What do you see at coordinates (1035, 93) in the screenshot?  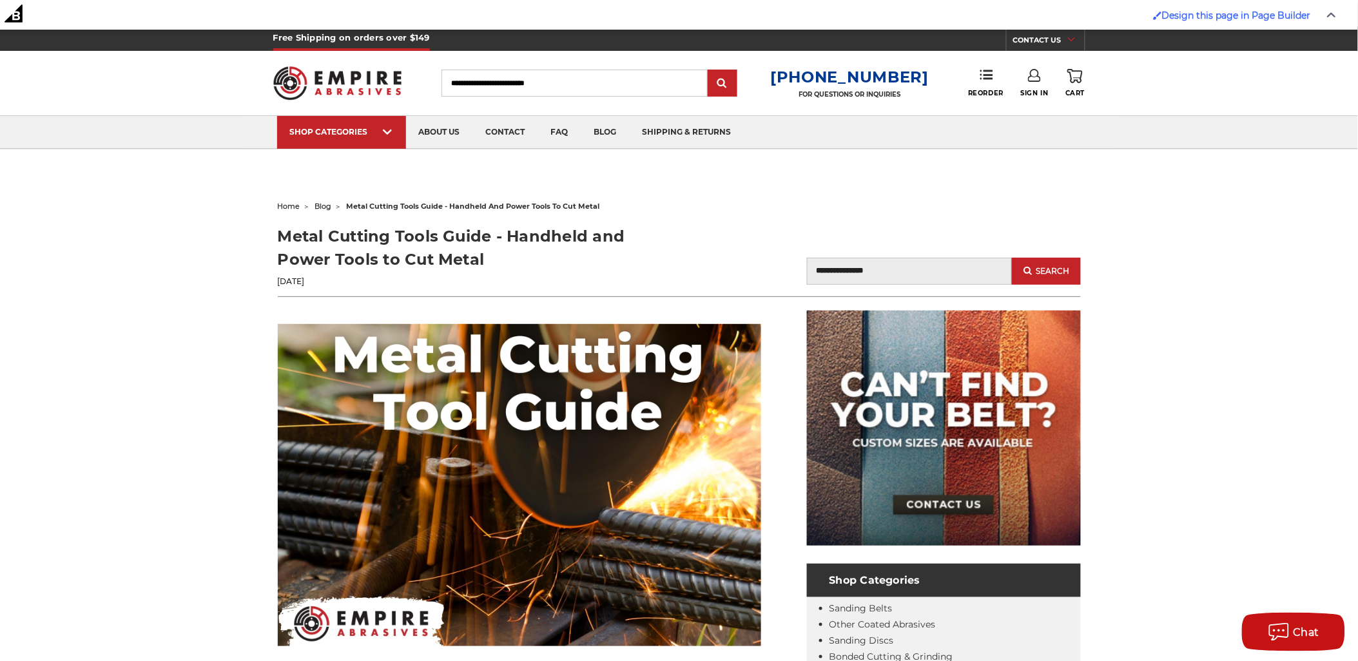 I see `span: Sign In` at bounding box center [1035, 93].